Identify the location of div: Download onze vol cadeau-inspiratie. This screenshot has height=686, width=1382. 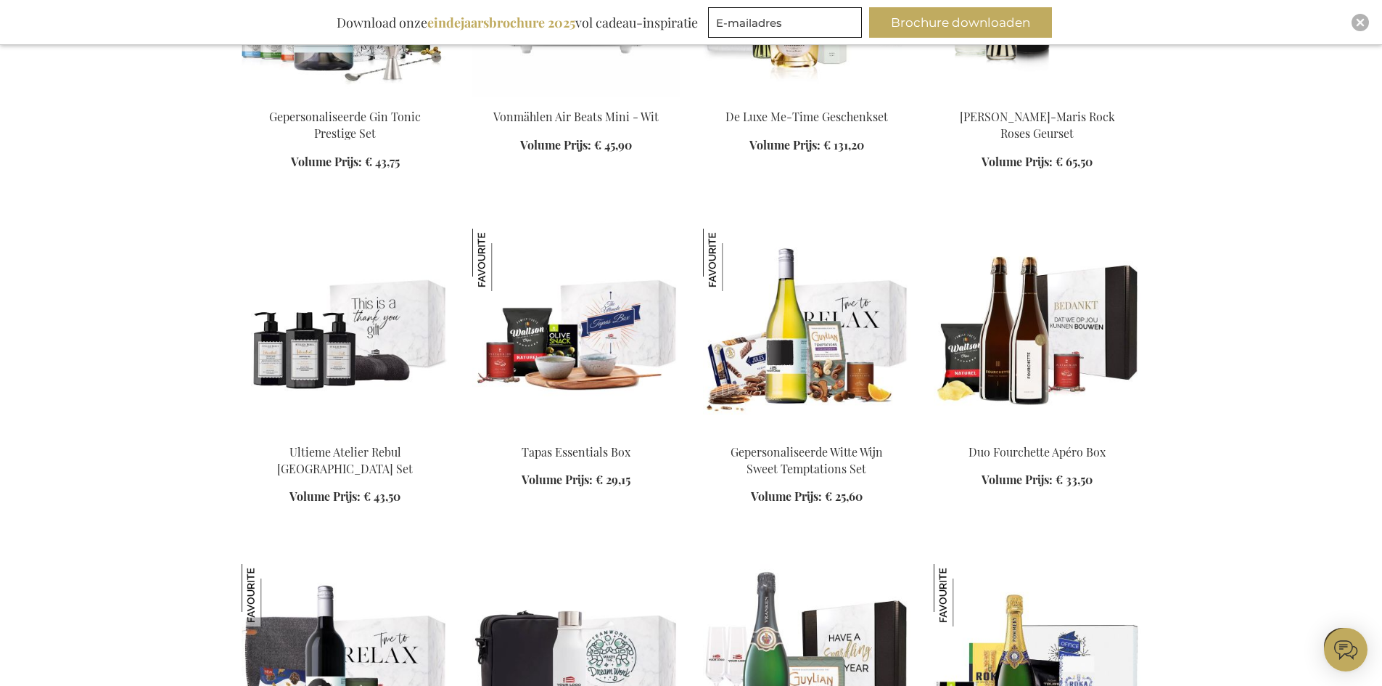
(517, 22).